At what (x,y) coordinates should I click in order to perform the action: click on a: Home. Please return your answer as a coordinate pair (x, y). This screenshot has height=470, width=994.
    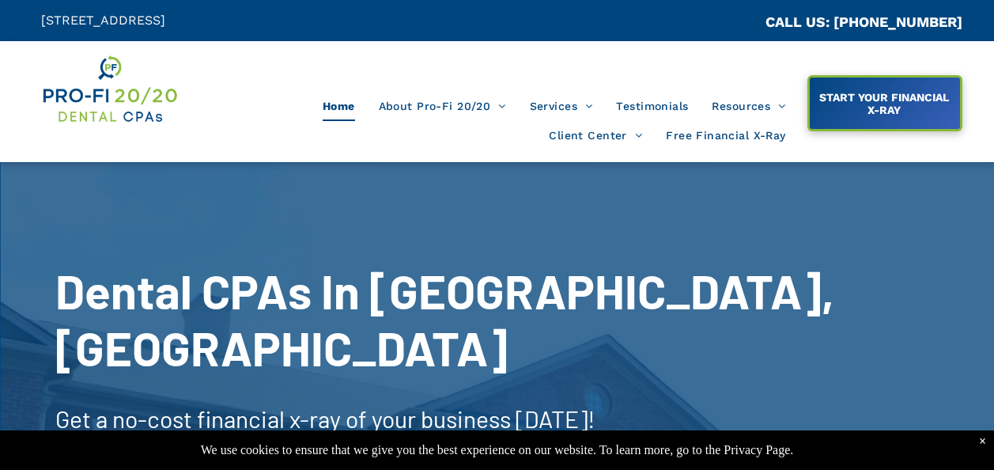
    Looking at the image, I should click on (339, 106).